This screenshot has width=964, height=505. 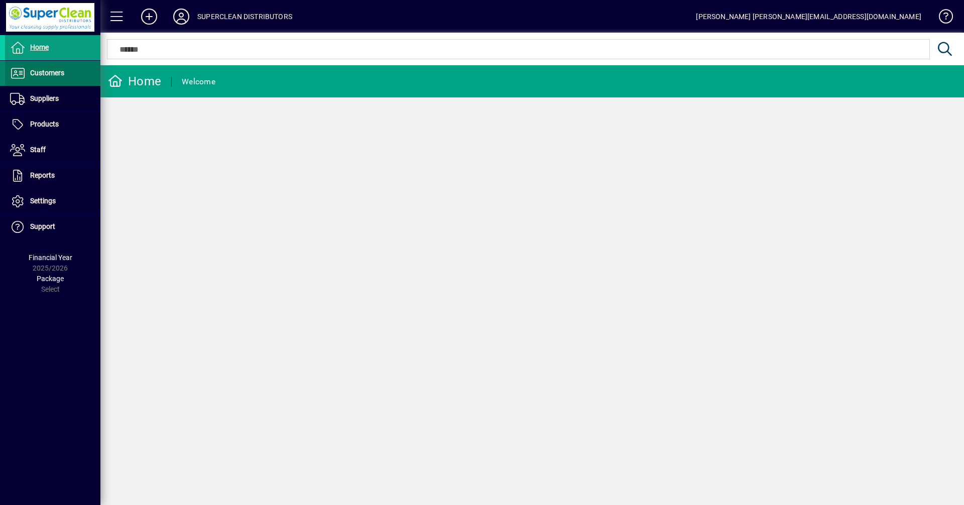 I want to click on a: Staff, so click(x=53, y=150).